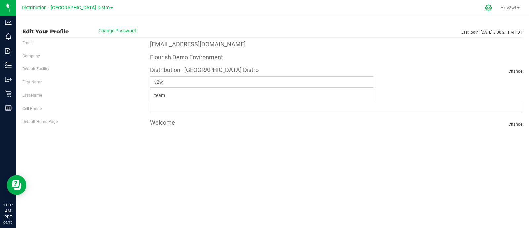  What do you see at coordinates (117, 31) in the screenshot?
I see `span: Change Password` at bounding box center [117, 31].